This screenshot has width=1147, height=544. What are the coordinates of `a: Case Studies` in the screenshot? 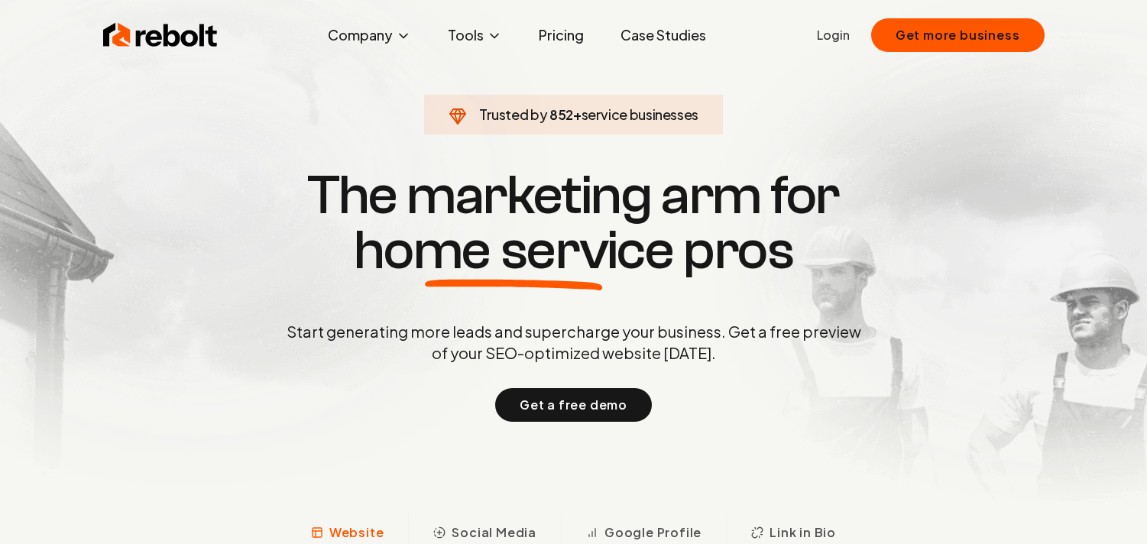 It's located at (663, 35).